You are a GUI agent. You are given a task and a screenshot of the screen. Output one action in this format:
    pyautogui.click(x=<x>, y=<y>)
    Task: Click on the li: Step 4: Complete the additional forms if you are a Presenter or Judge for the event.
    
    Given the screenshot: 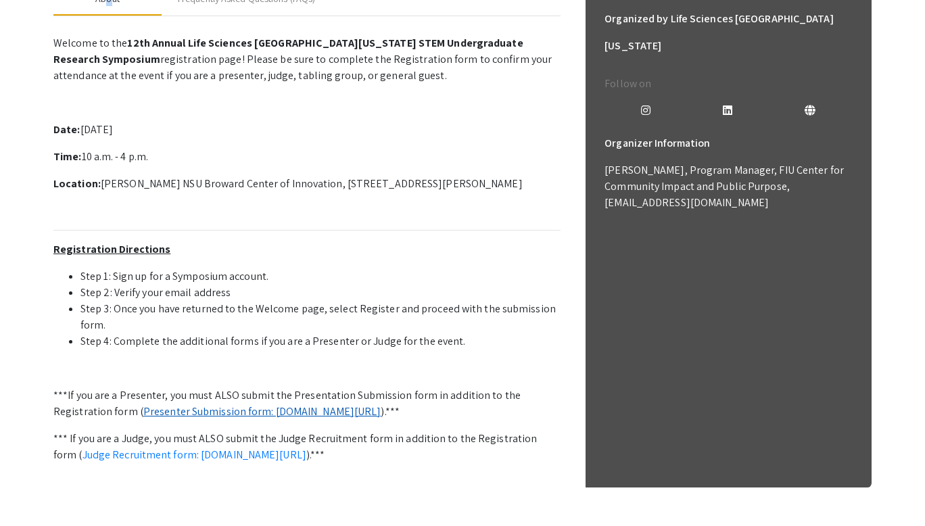 What is the action you would take?
    pyautogui.click(x=320, y=341)
    